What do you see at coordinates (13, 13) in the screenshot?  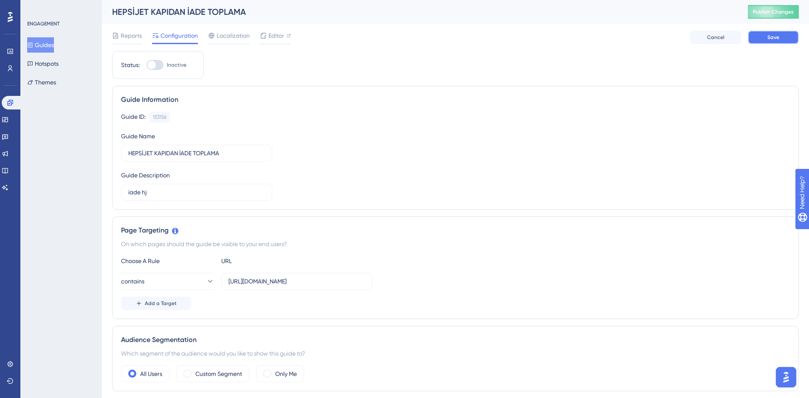 I see `img: launcher-image-alternative-text` at bounding box center [13, 13].